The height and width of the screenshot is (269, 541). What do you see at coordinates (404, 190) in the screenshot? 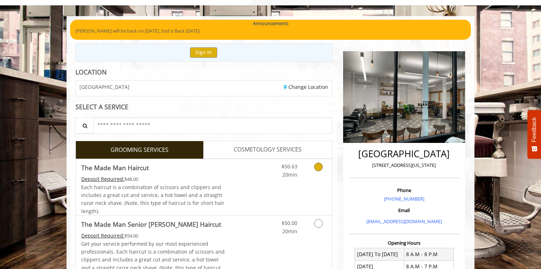
I see `h3: Phone` at bounding box center [404, 190].